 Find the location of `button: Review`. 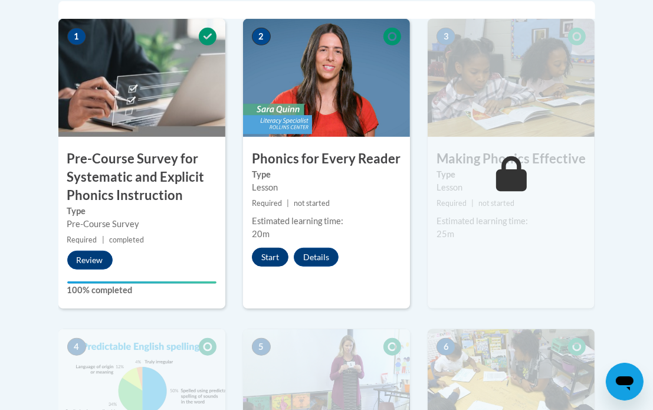

button: Review is located at coordinates (90, 260).